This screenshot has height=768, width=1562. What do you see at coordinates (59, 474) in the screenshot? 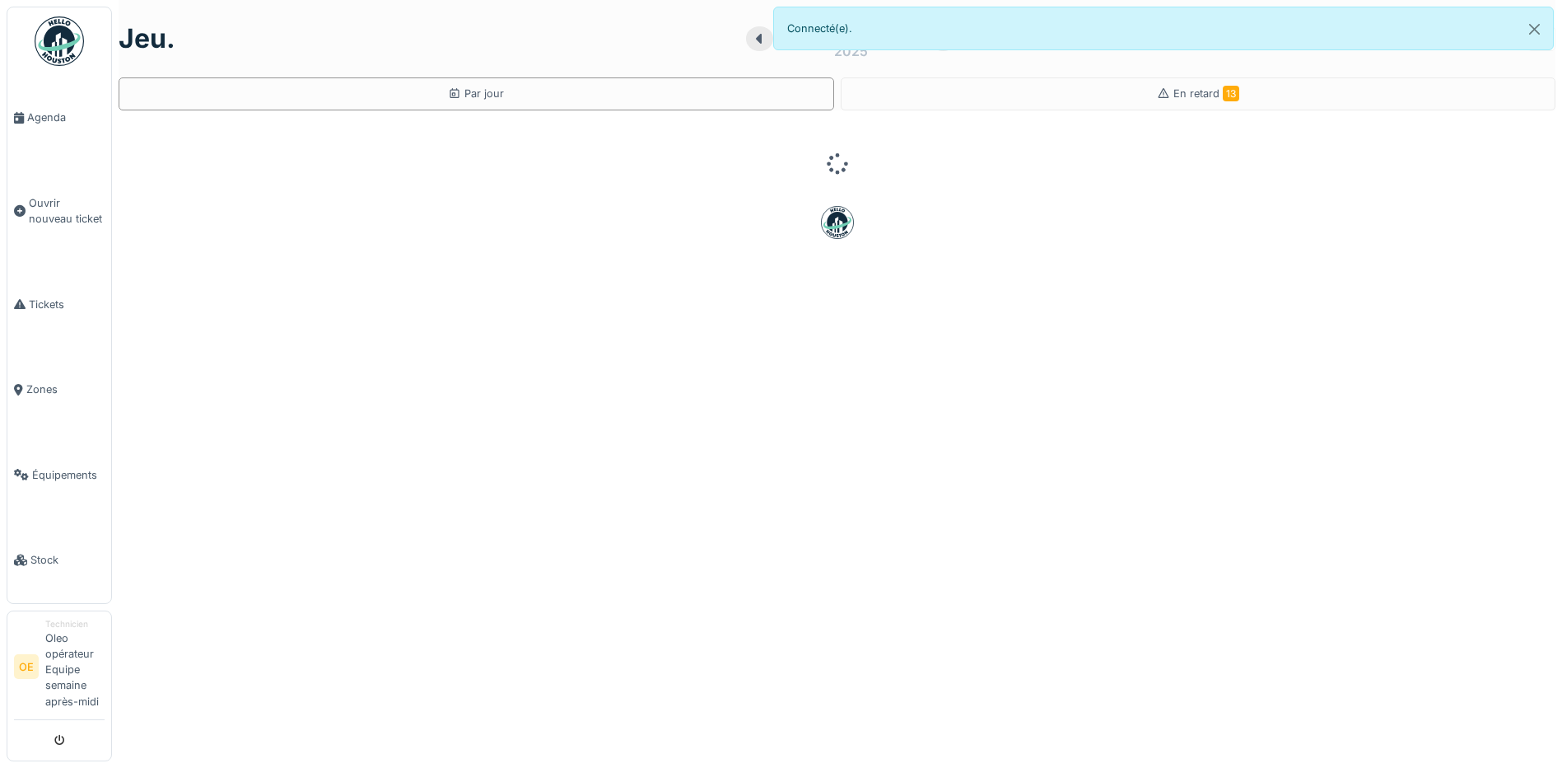
I see `a: Équipements` at bounding box center [59, 474].